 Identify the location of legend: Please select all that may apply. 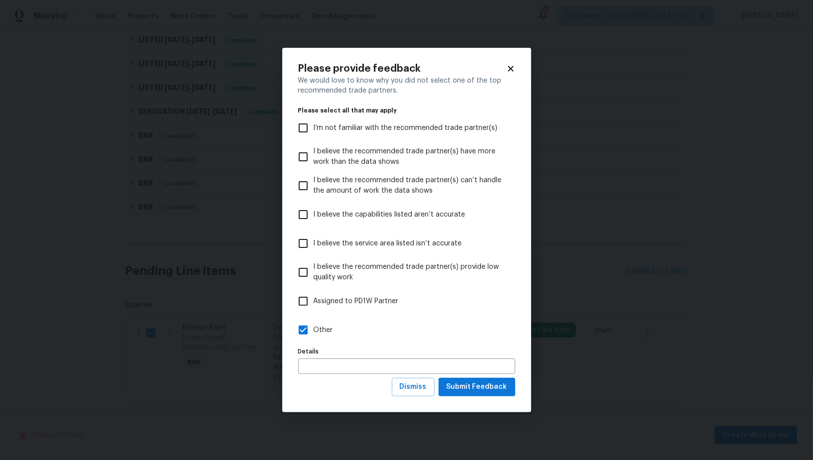
(407, 111).